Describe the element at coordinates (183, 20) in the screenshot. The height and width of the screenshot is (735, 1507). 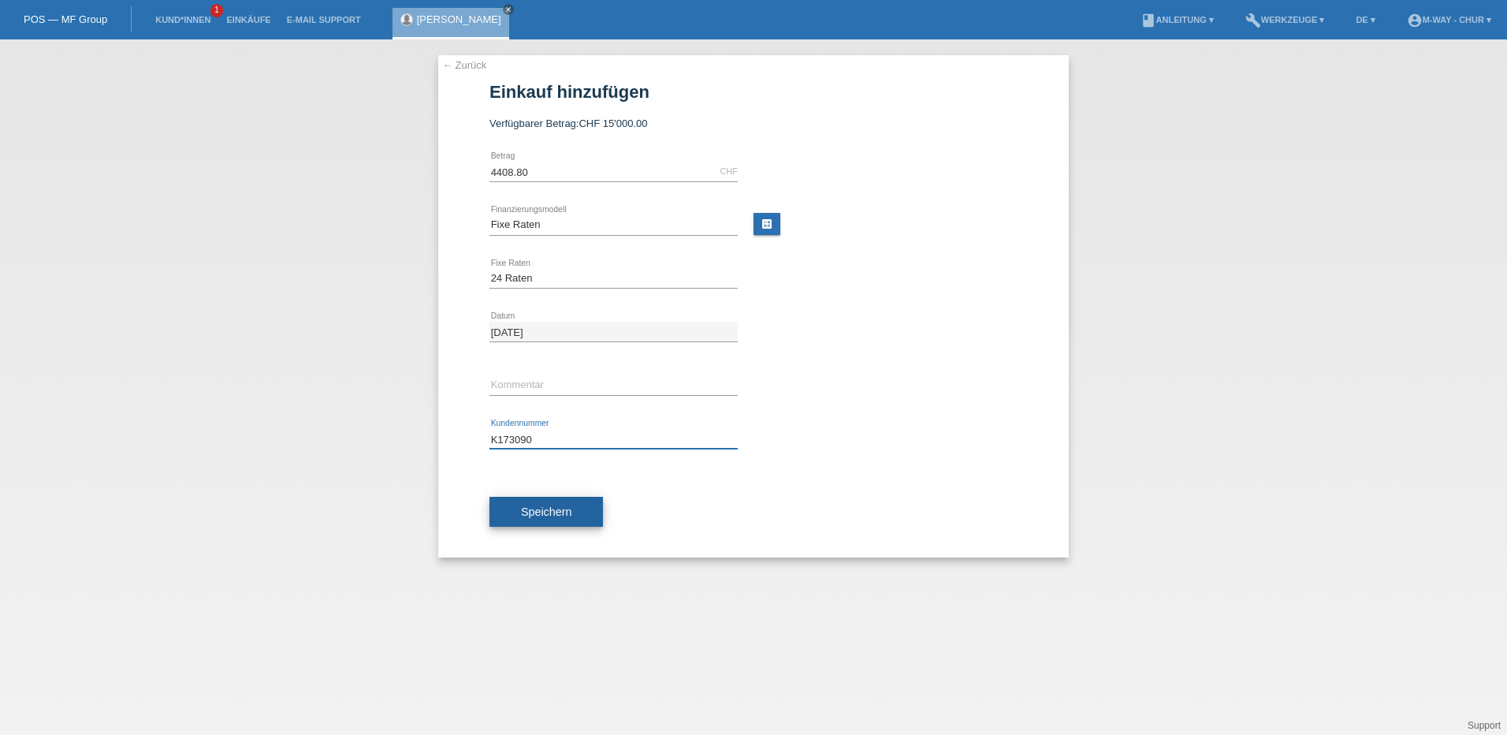
I see `a: Kund*innen` at that location.